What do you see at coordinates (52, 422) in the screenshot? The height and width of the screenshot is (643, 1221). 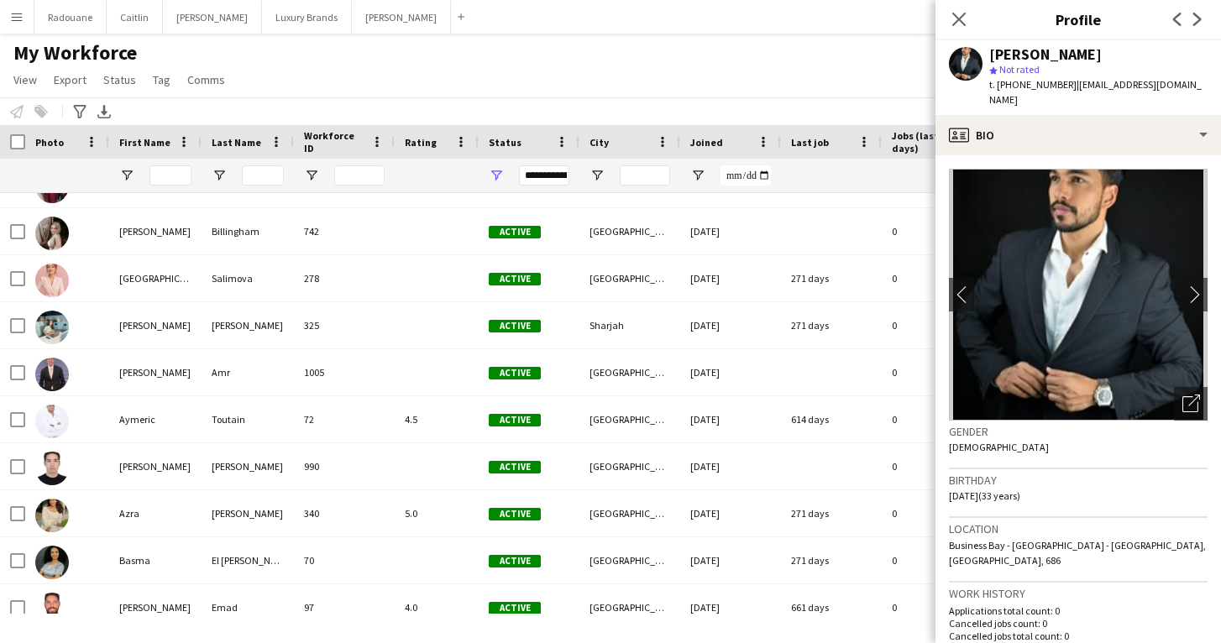 I see `img: Aymeric Toutain` at bounding box center [52, 422].